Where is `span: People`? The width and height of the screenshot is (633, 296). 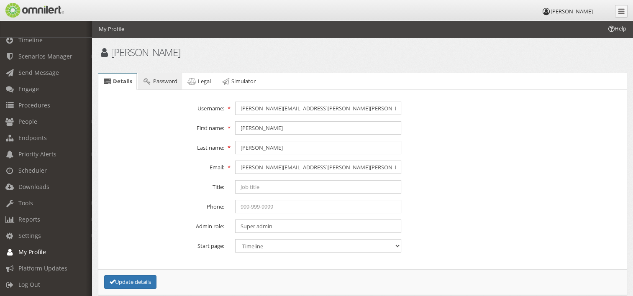 span: People is located at coordinates (28, 121).